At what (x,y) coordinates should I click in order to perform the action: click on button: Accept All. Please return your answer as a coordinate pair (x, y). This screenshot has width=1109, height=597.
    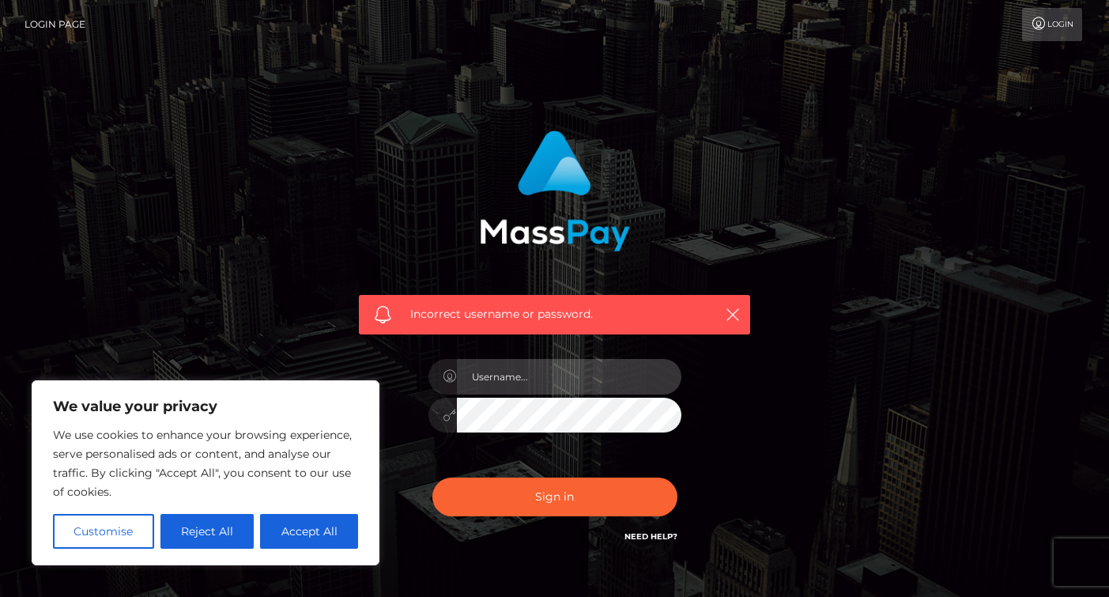
    Looking at the image, I should click on (309, 531).